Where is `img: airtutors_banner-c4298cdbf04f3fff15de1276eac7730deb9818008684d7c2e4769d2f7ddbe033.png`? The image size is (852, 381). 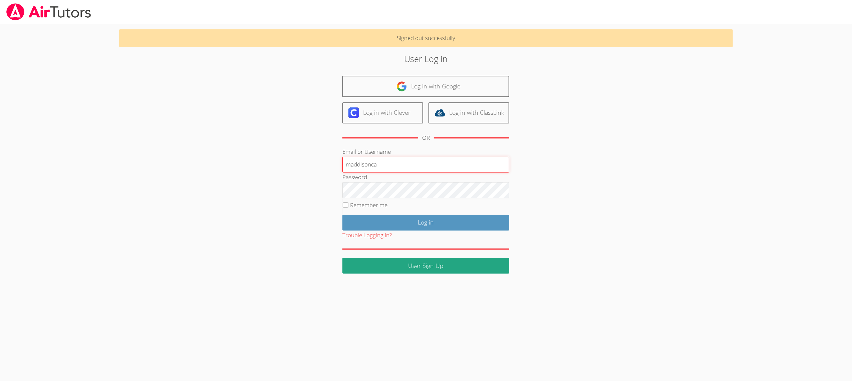
img: airtutors_banner-c4298cdbf04f3fff15de1276eac7730deb9818008684d7c2e4769d2f7ddbe033.png is located at coordinates (49, 12).